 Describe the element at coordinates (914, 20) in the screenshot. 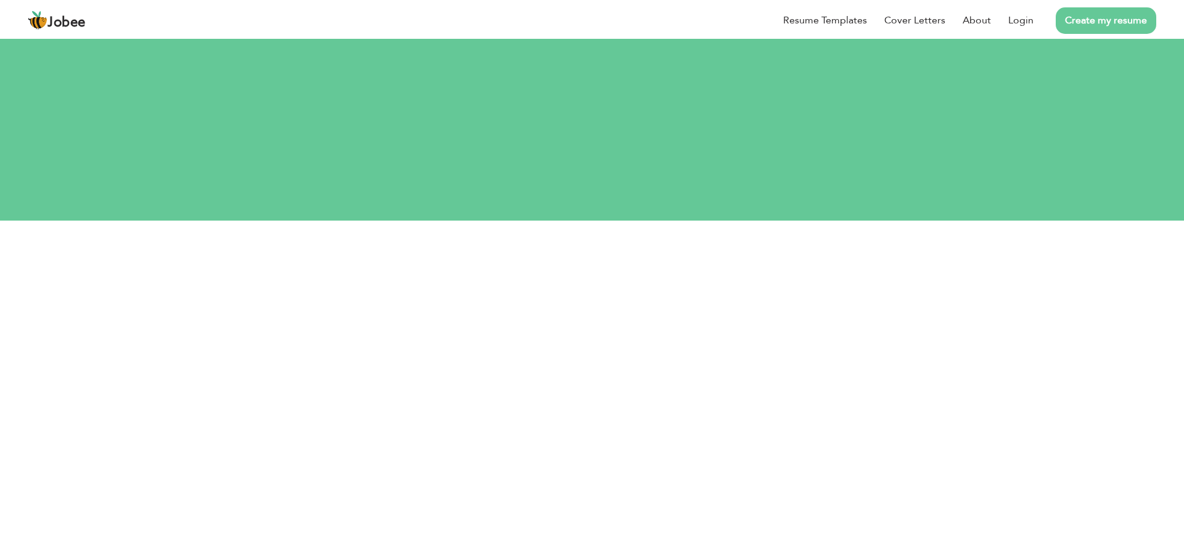

I see `a: Cover Letters` at that location.